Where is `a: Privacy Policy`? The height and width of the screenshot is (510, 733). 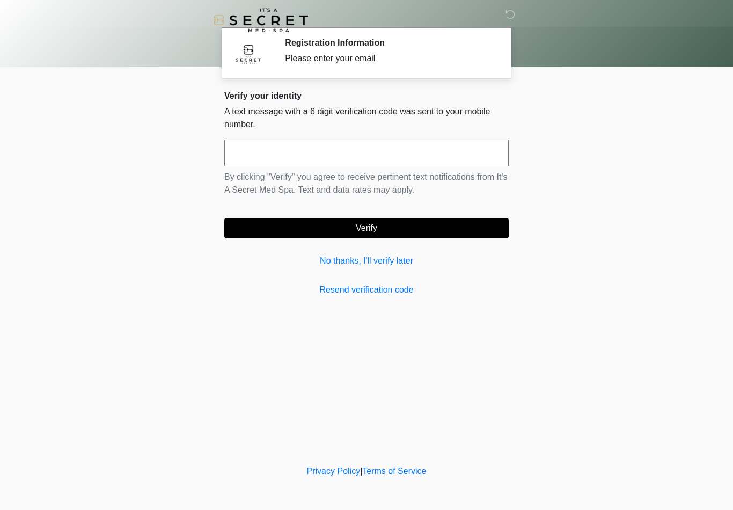 a: Privacy Policy is located at coordinates (334, 471).